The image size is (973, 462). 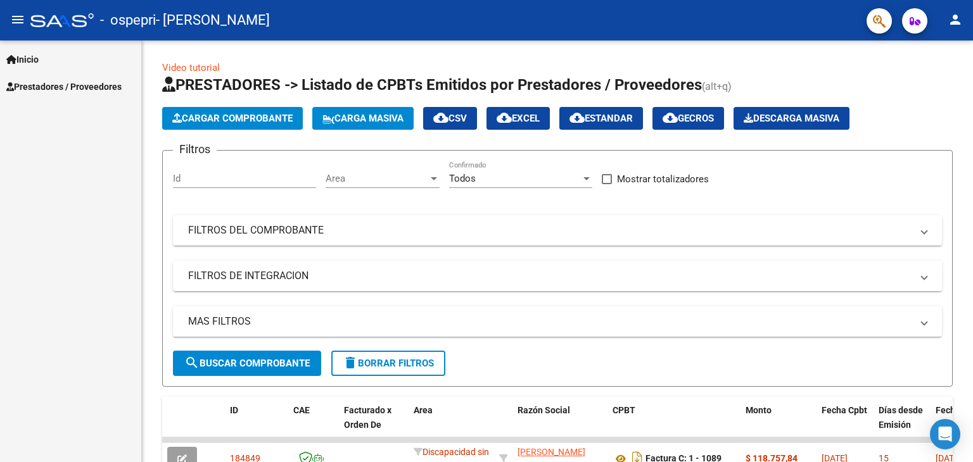 I want to click on mat-panel-title: FILTROS DE INTEGRACION, so click(x=550, y=276).